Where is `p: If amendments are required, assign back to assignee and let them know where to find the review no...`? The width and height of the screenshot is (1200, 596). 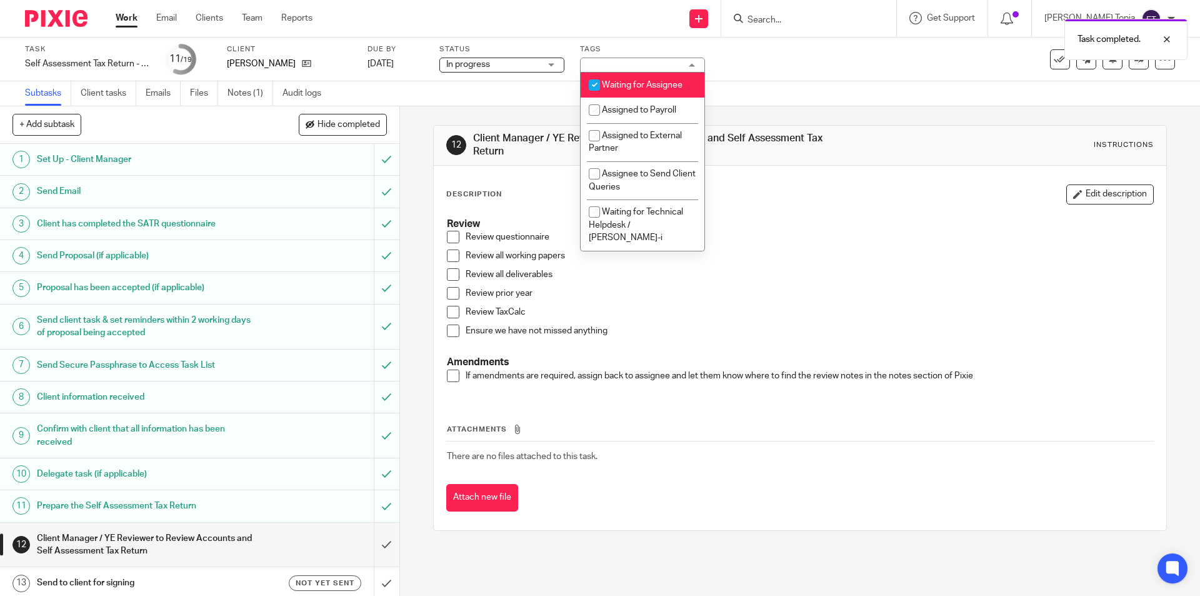
p: If amendments are required, assign back to assignee and let them know where to find the review no... is located at coordinates (809, 376).